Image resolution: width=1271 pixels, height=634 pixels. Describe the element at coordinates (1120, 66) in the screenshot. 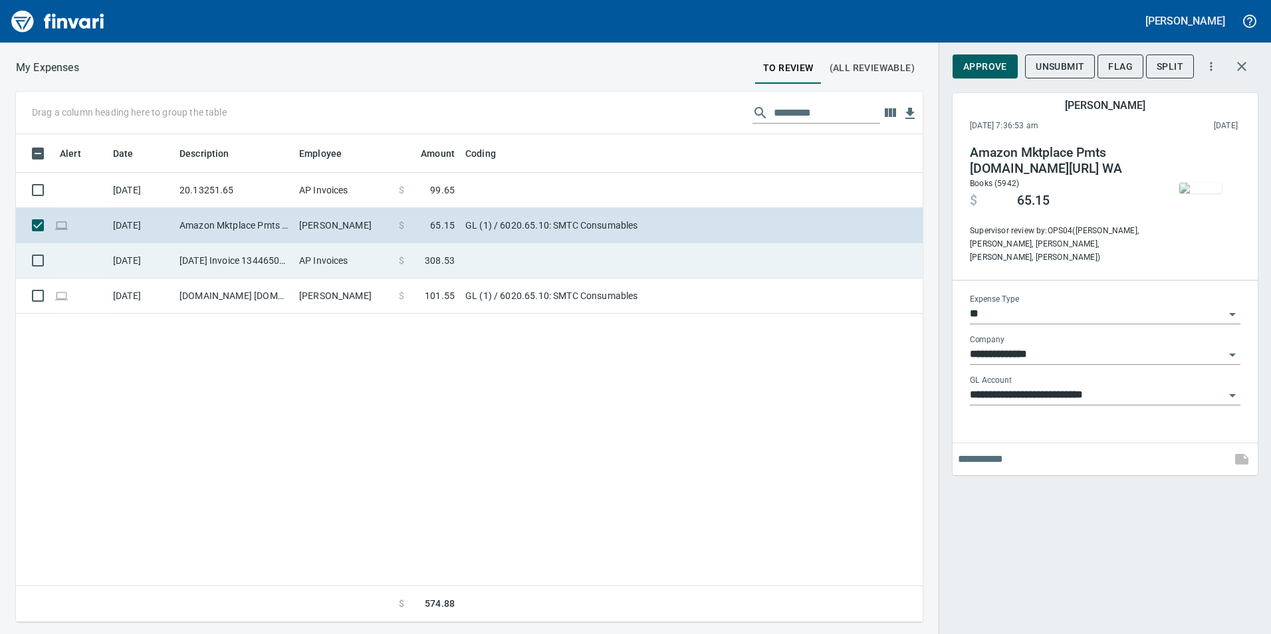

I see `button: Flag` at that location.